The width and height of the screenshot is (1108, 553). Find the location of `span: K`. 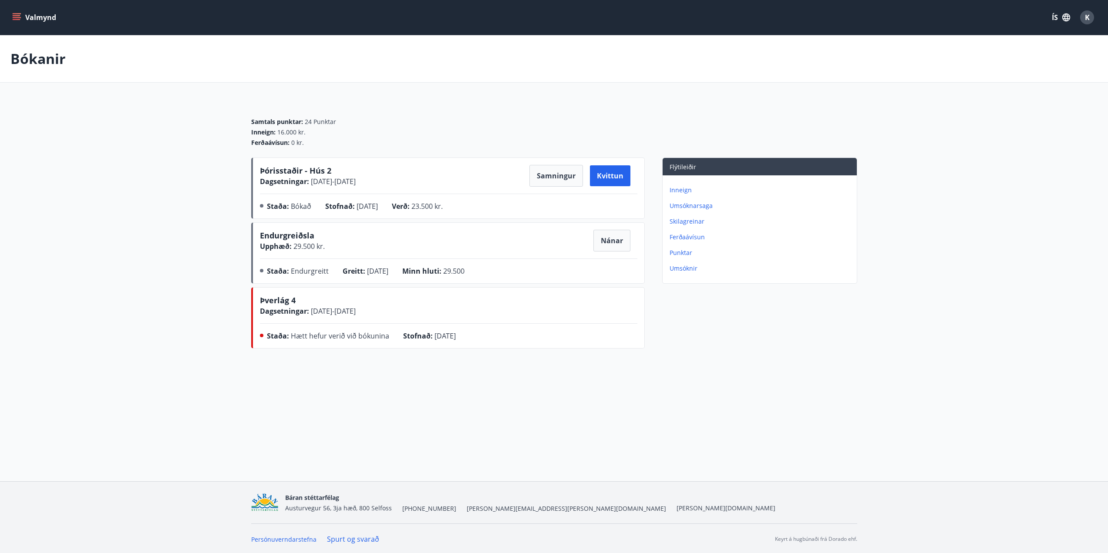

span: K is located at coordinates (1087, 17).